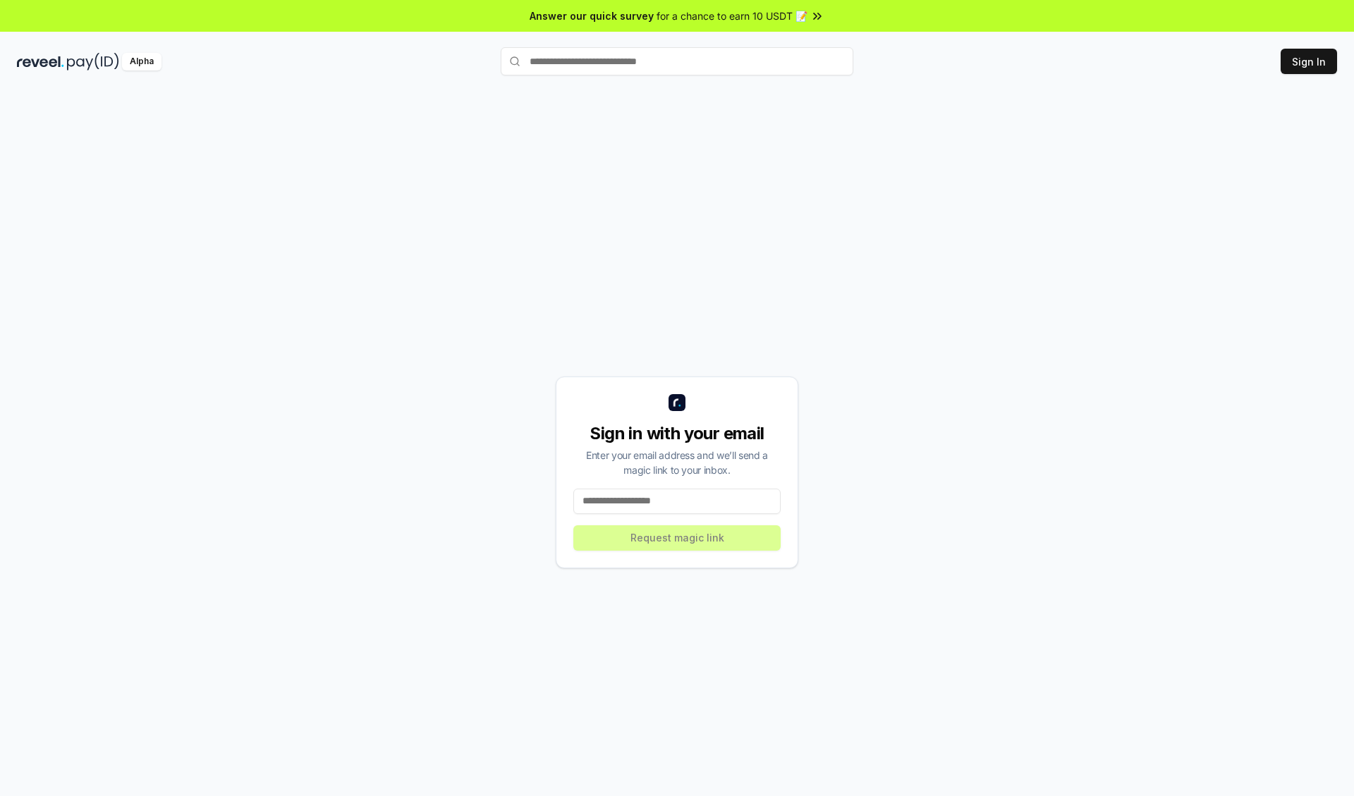 This screenshot has height=796, width=1354. What do you see at coordinates (677, 434) in the screenshot?
I see `div: Sign in with your email` at bounding box center [677, 434].